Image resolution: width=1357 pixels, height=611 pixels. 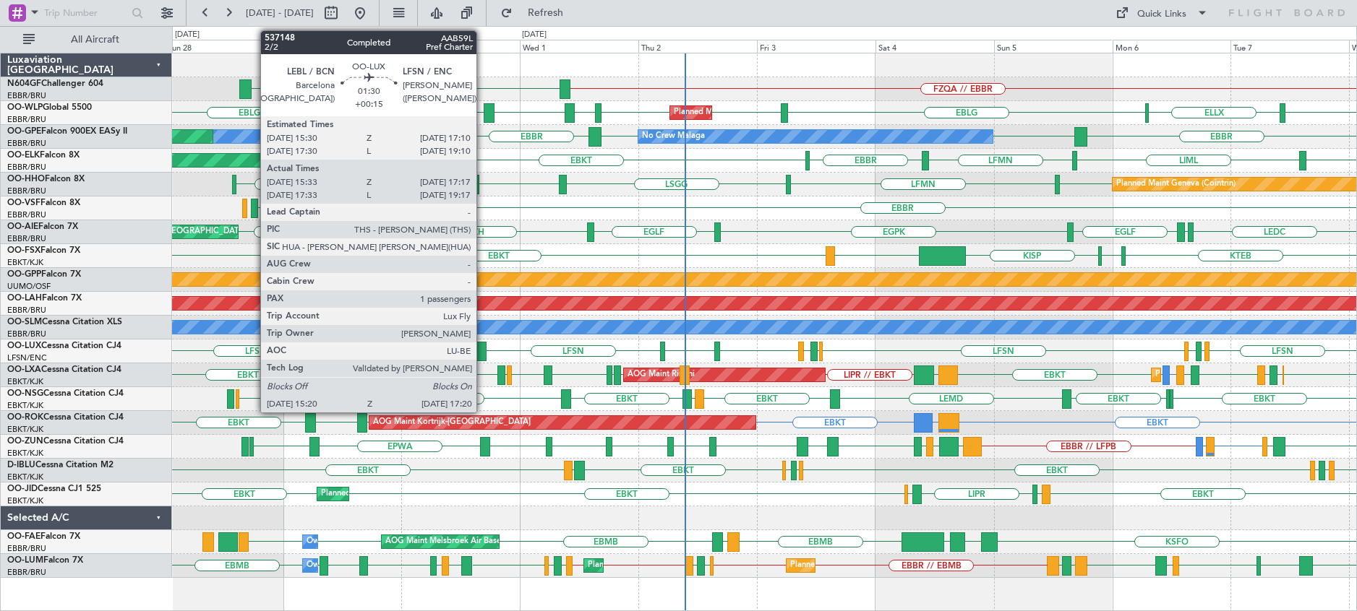 What do you see at coordinates (64, 322) in the screenshot?
I see `a: OO-SLMCessna Citation XLS` at bounding box center [64, 322].